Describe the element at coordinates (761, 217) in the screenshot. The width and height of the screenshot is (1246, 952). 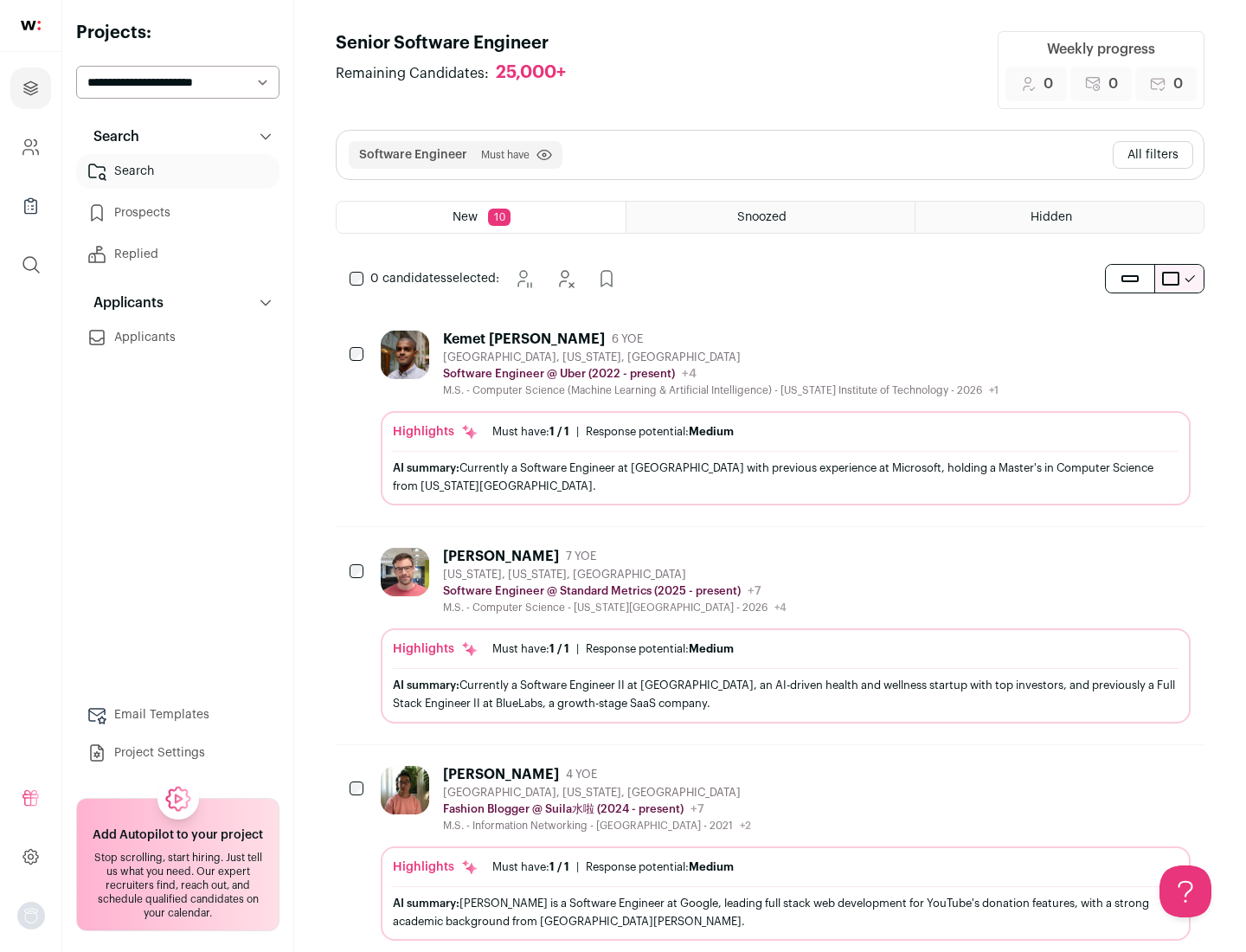
I see `span: Snoozed` at that location.